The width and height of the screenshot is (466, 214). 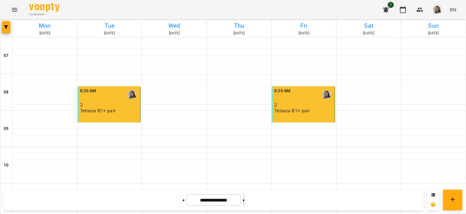 What do you see at coordinates (453, 9) in the screenshot?
I see `span: EN` at bounding box center [453, 9].